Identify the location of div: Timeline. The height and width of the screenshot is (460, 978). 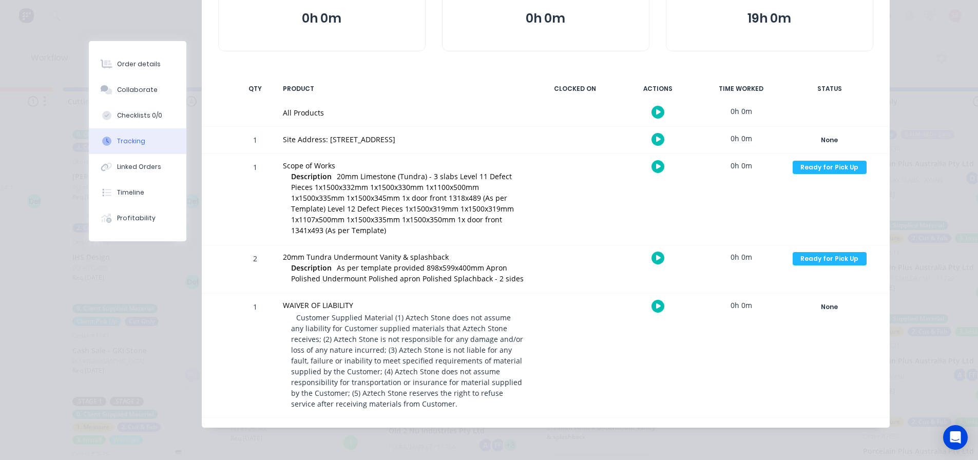
(130, 193).